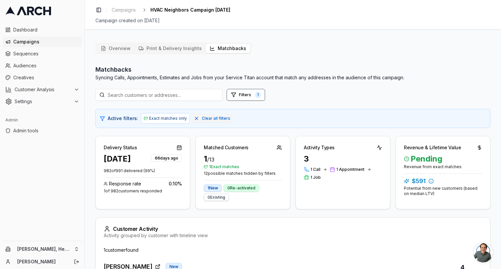 The height and width of the screenshot is (269, 501). Describe the element at coordinates (46, 54) in the screenshot. I see `span: Sequences` at that location.